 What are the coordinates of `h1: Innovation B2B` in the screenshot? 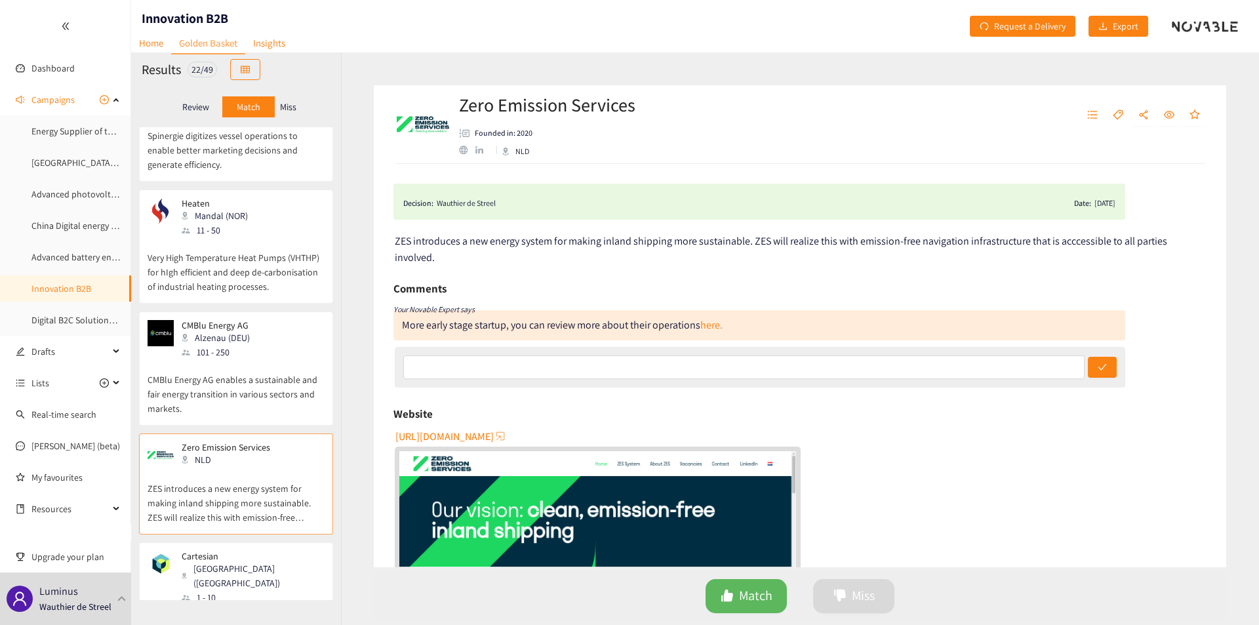 It's located at (185, 18).